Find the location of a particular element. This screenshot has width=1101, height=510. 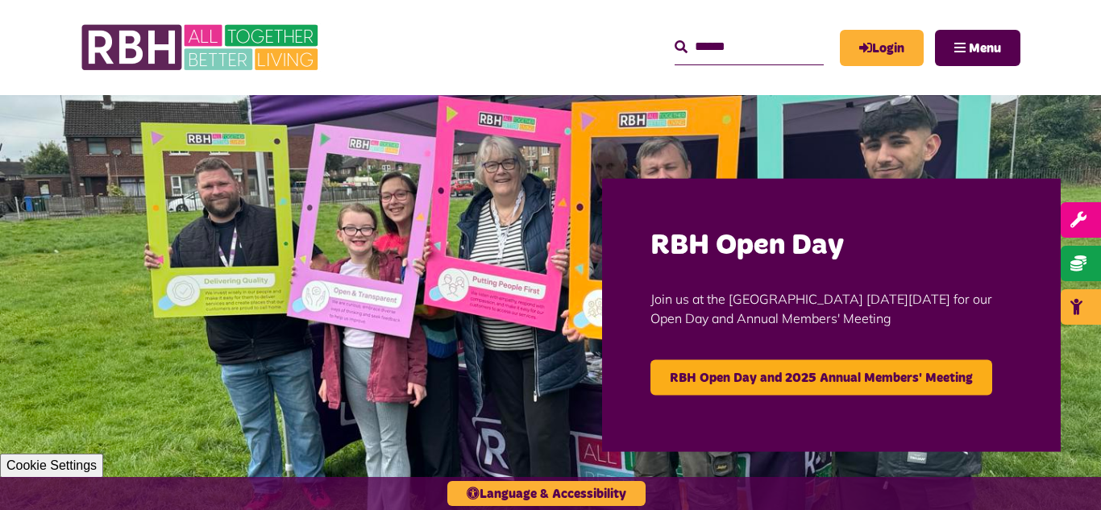

a: MyRBH is located at coordinates (882, 48).